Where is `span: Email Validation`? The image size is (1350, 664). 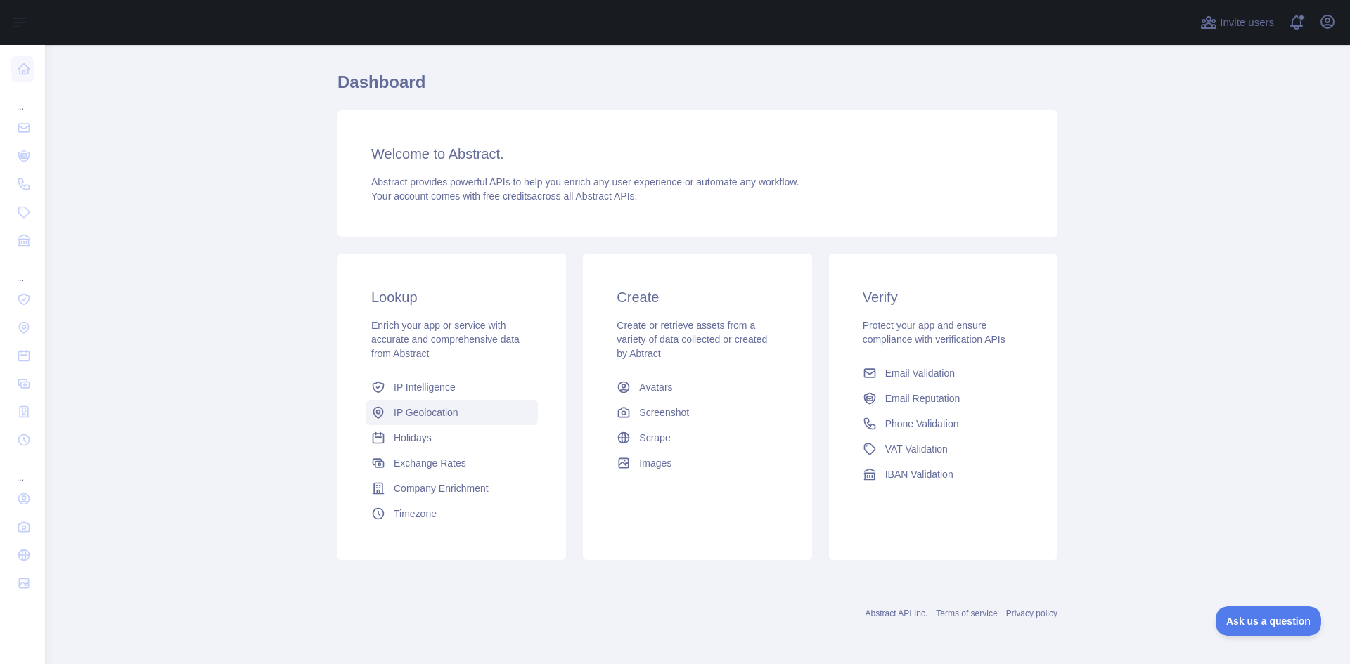 span: Email Validation is located at coordinates (919, 373).